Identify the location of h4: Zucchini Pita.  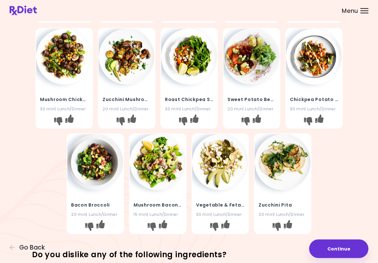
(283, 205).